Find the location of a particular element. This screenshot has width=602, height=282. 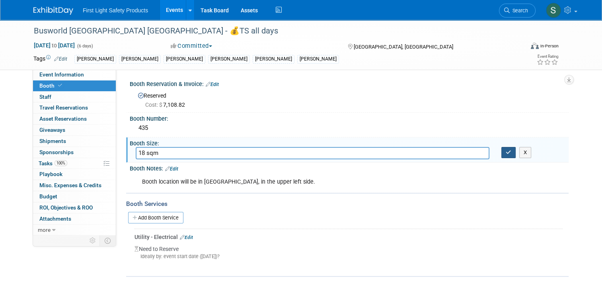

td: Tags is located at coordinates (50, 59).